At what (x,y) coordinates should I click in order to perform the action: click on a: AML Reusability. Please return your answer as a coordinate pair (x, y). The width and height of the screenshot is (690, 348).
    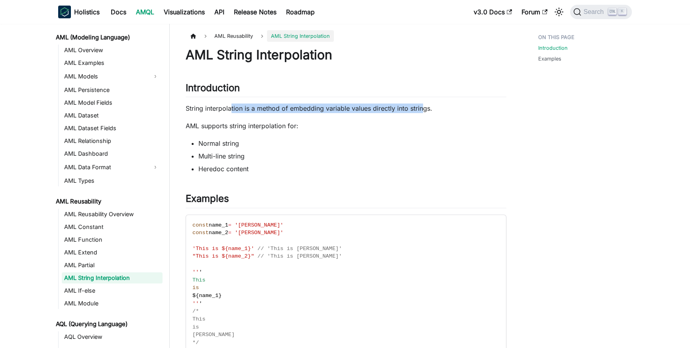
    Looking at the image, I should click on (108, 202).